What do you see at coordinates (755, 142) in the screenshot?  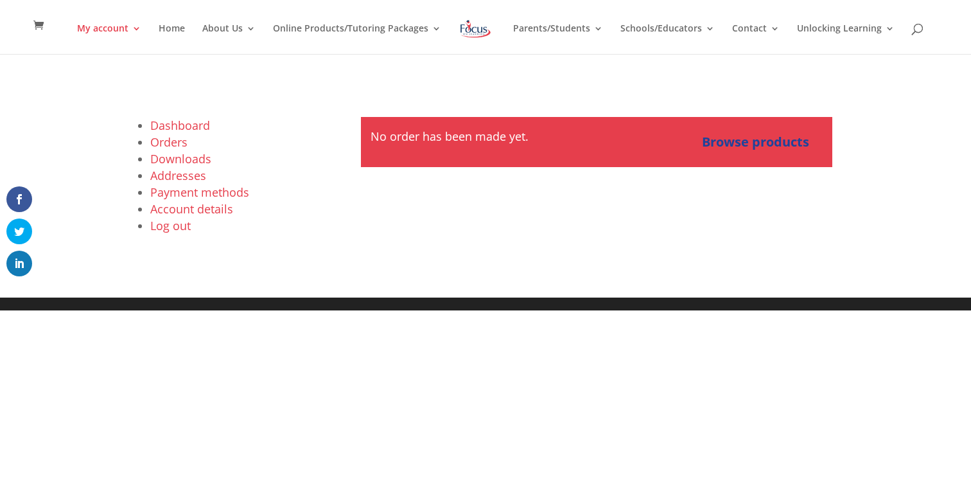 I see `a: Browse products` at bounding box center [755, 142].